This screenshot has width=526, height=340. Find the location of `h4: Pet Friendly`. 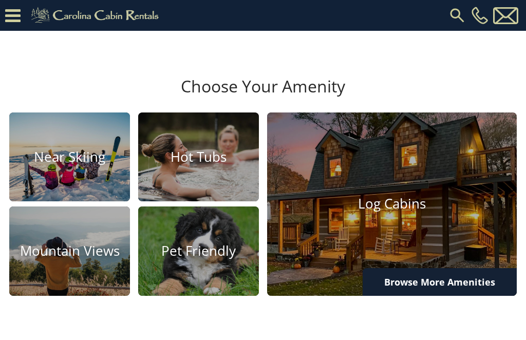

h4: Pet Friendly is located at coordinates (198, 251).